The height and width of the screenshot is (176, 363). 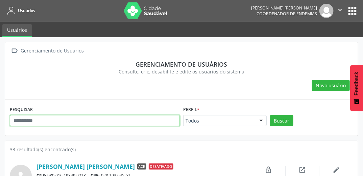 I want to click on div: Gerenciamento de Usuários, so click(x=52, y=51).